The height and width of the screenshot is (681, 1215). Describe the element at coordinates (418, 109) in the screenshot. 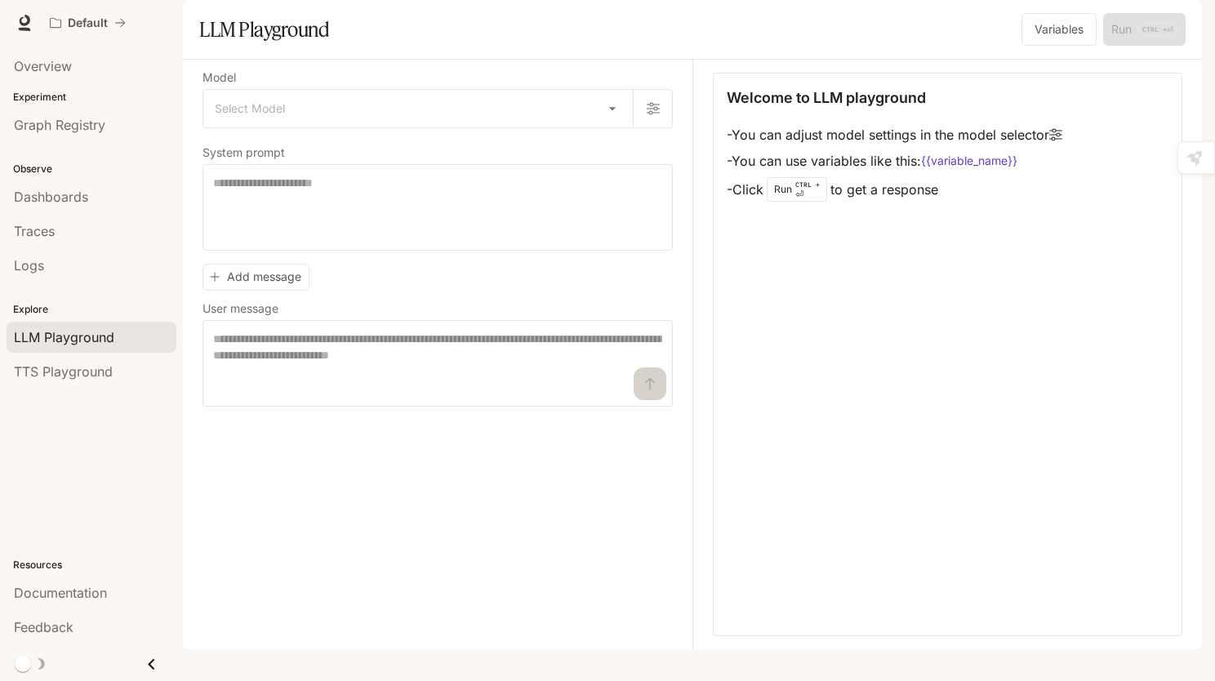

I see `div: Select Model` at that location.